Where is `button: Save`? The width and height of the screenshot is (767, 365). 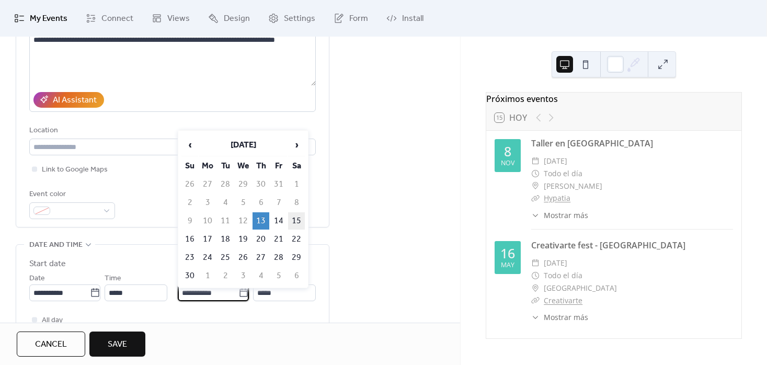 button: Save is located at coordinates (117, 344).